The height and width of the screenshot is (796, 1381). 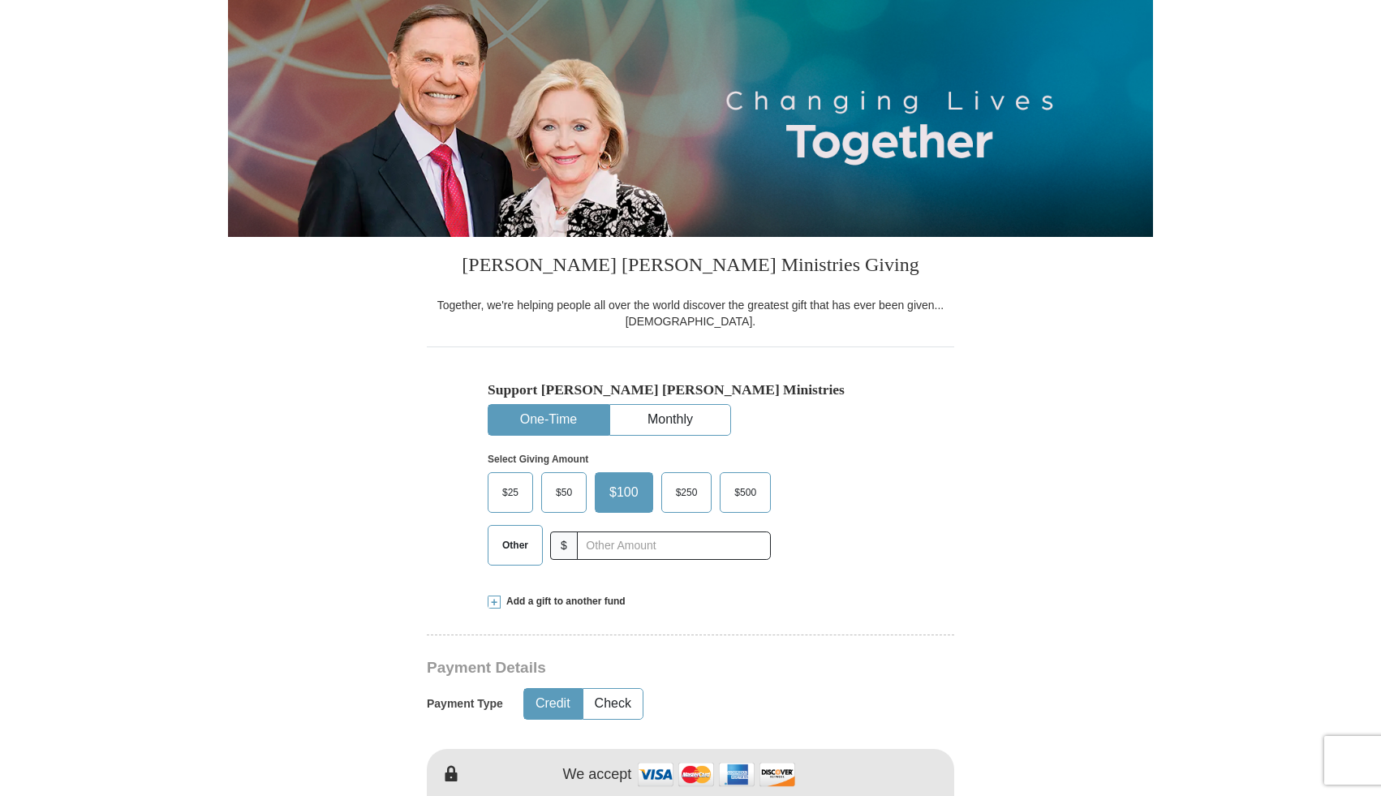 What do you see at coordinates (613, 704) in the screenshot?
I see `button: Check` at bounding box center [613, 704].